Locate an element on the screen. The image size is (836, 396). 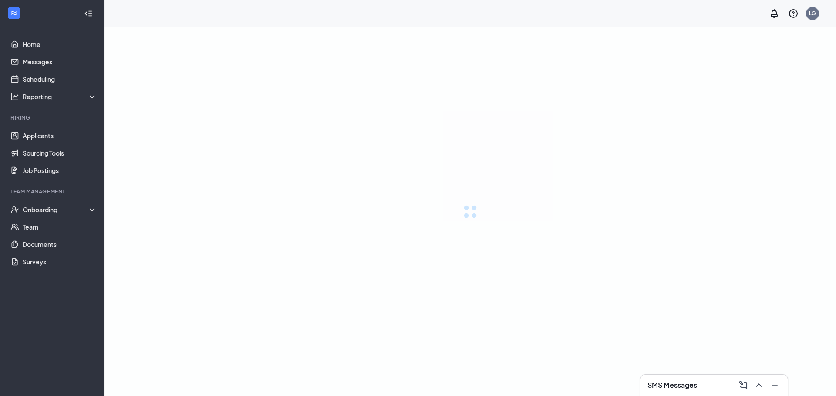
a: Documents is located at coordinates (60, 245).